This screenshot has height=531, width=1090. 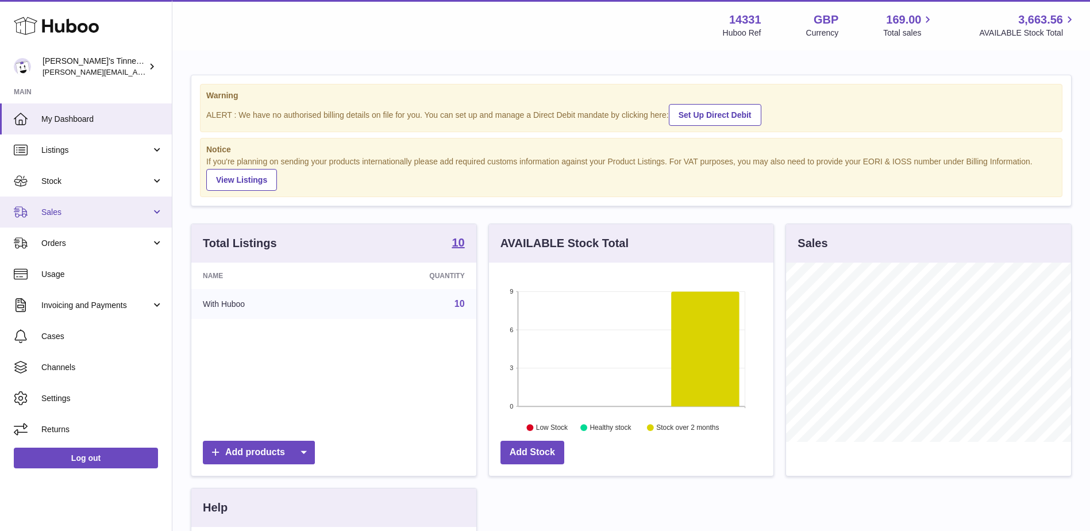 I want to click on text: Low Stock, so click(x=552, y=428).